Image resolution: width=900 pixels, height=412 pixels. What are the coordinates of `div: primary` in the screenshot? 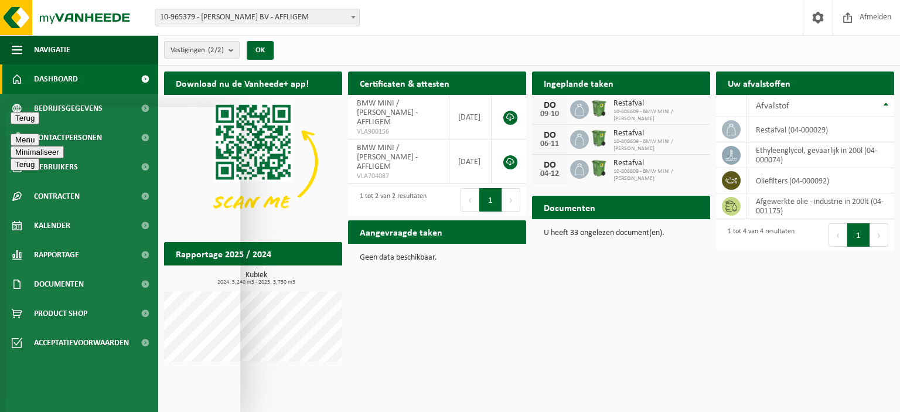 It's located at (117, 11).